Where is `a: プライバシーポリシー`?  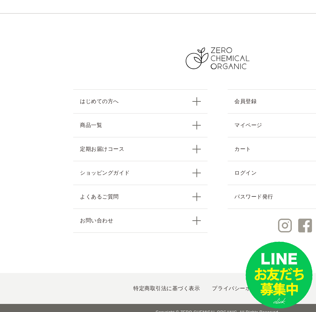 a: プライバシーポリシー is located at coordinates (239, 288).